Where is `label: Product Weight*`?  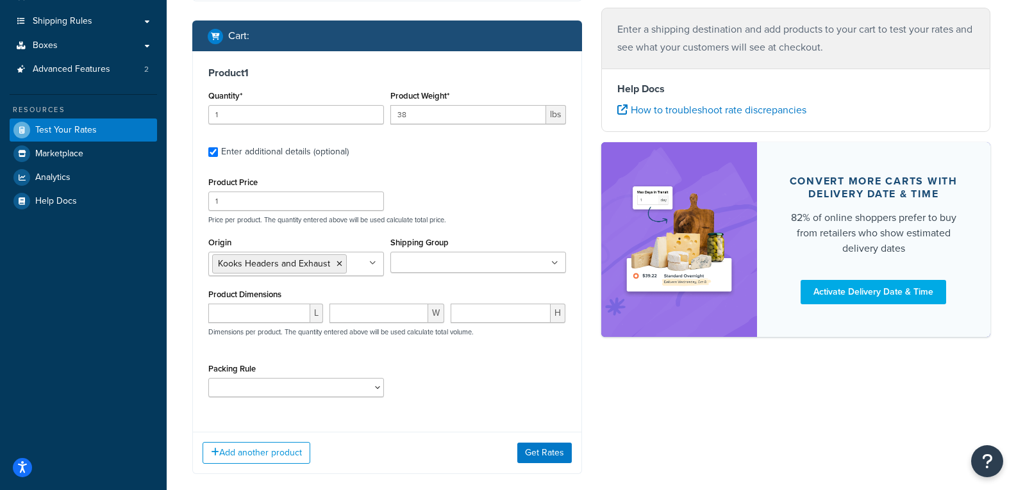
label: Product Weight* is located at coordinates (420, 95).